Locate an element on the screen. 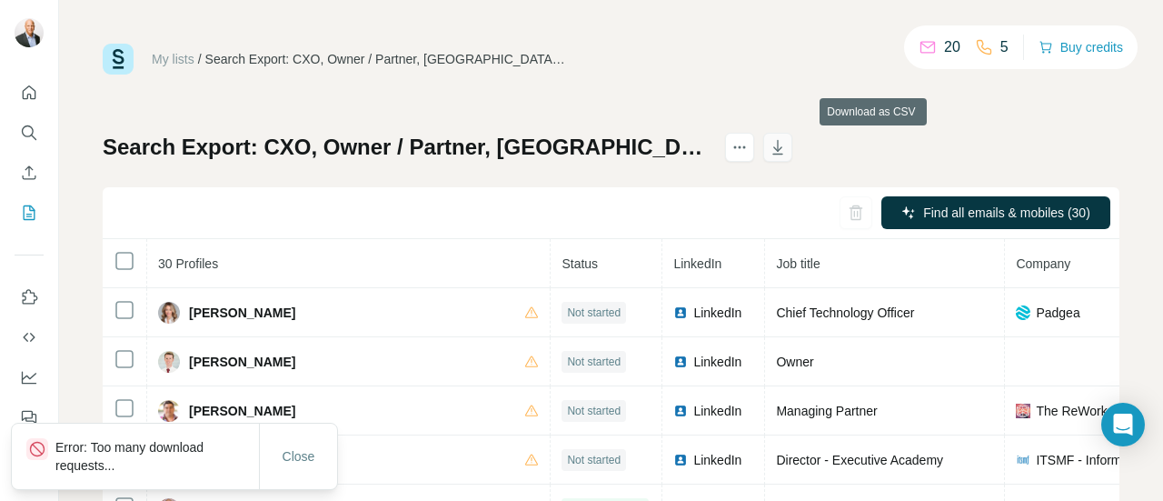 This screenshot has width=1163, height=501. span: Find all emails & mobiles (30) is located at coordinates (1007, 213).